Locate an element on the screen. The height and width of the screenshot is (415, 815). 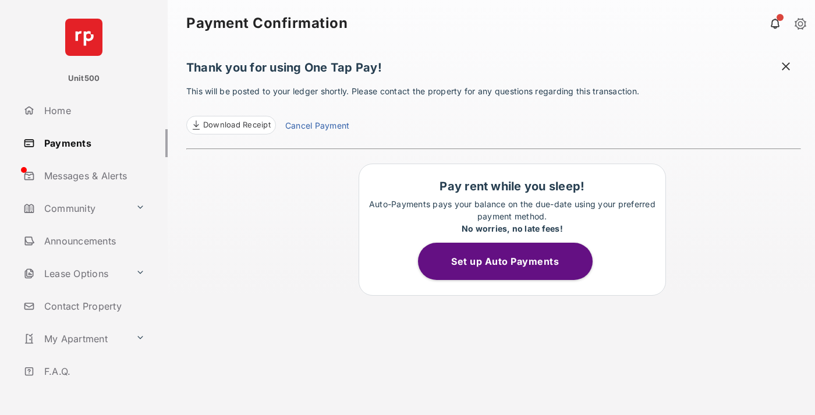
span: Download Receipt is located at coordinates (237, 125).